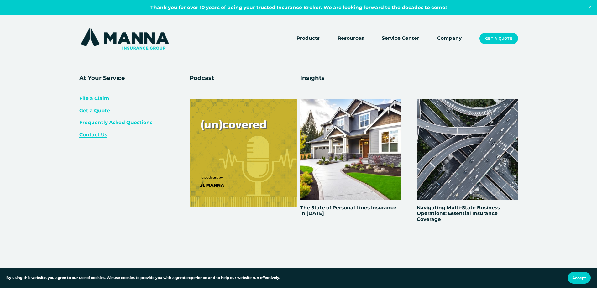 Image resolution: width=597 pixels, height=288 pixels. What do you see at coordinates (313, 78) in the screenshot?
I see `a: Insights` at bounding box center [313, 78].